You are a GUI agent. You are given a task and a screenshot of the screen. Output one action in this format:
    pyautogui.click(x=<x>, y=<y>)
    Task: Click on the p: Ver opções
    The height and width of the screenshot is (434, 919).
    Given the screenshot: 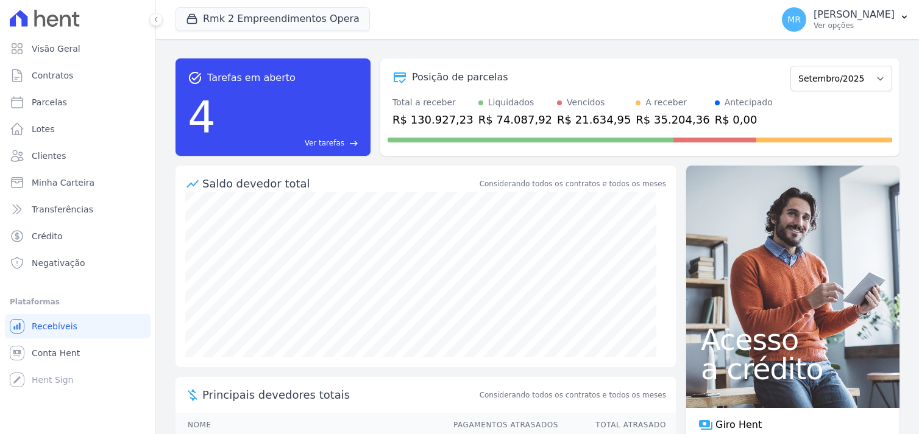 What is the action you would take?
    pyautogui.click(x=853, y=26)
    